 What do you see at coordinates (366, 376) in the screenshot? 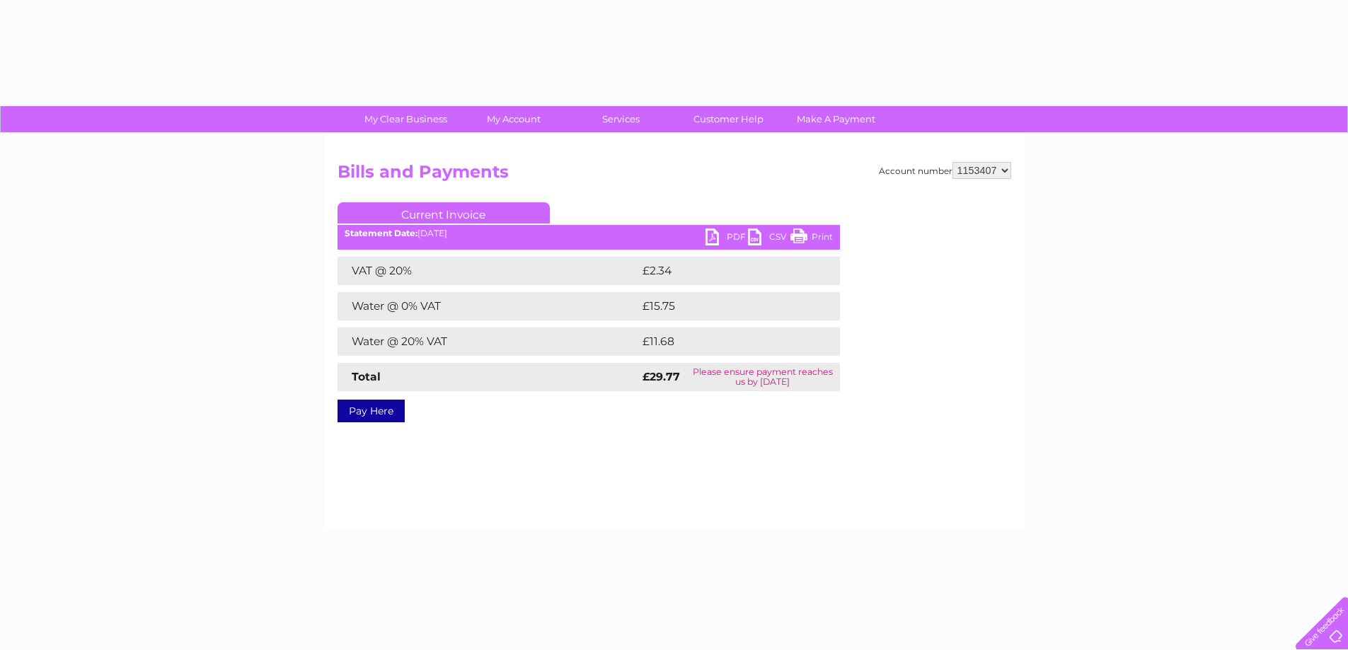
I see `strong: Total` at bounding box center [366, 376].